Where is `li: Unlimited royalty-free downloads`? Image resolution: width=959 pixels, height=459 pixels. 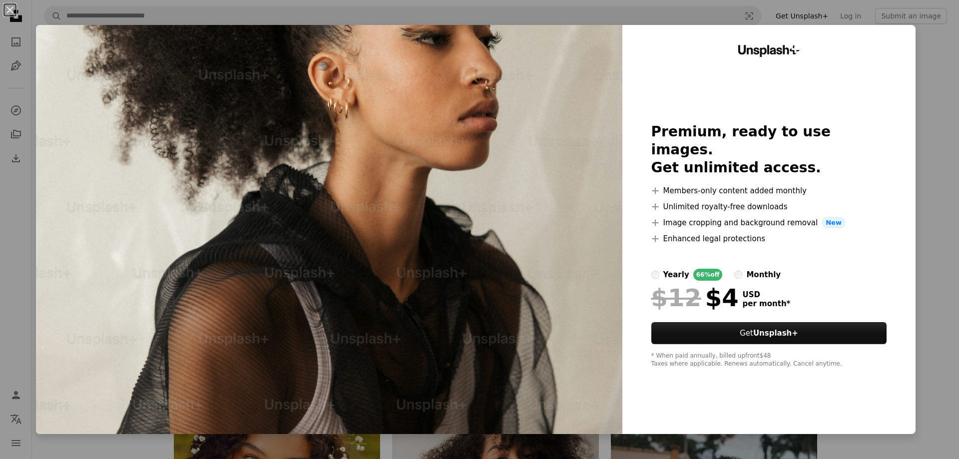
li: Unlimited royalty-free downloads is located at coordinates (769, 207).